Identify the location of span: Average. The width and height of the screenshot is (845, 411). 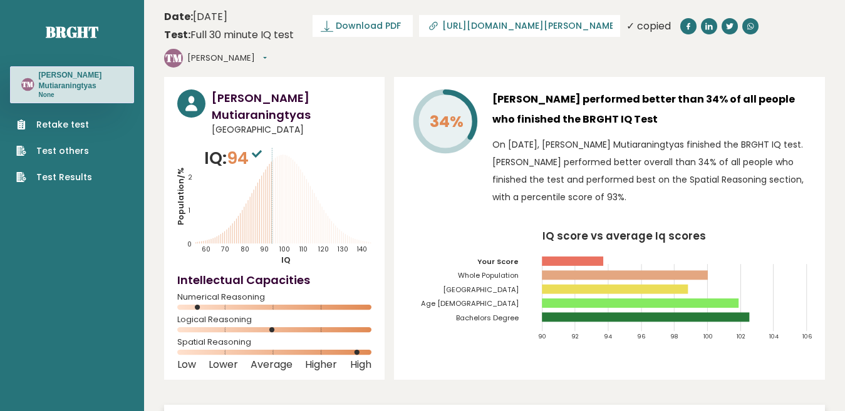
(271, 365).